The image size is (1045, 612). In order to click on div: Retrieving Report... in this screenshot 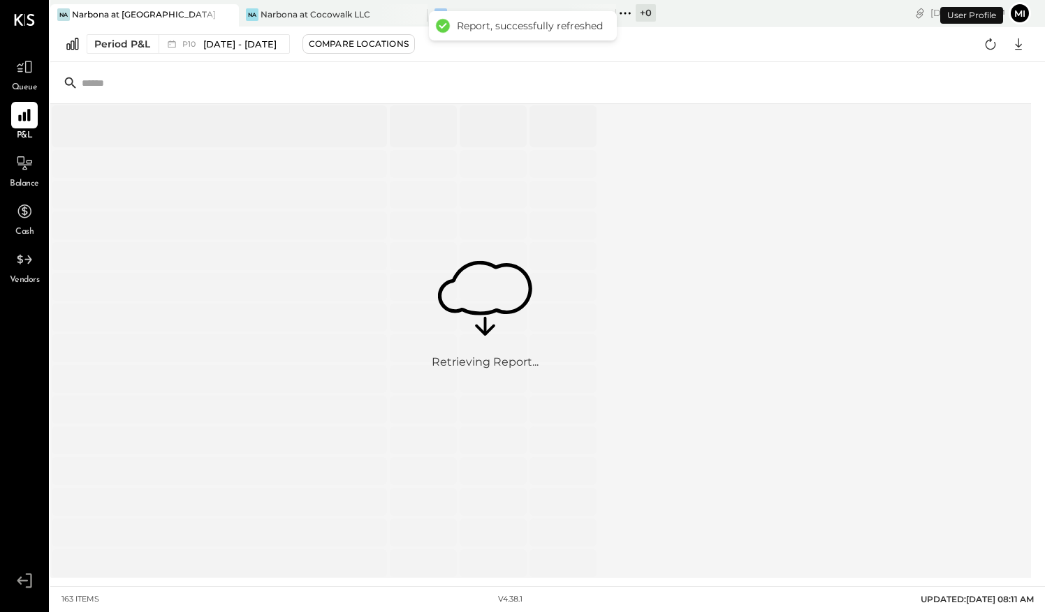, I will do `click(485, 363)`.